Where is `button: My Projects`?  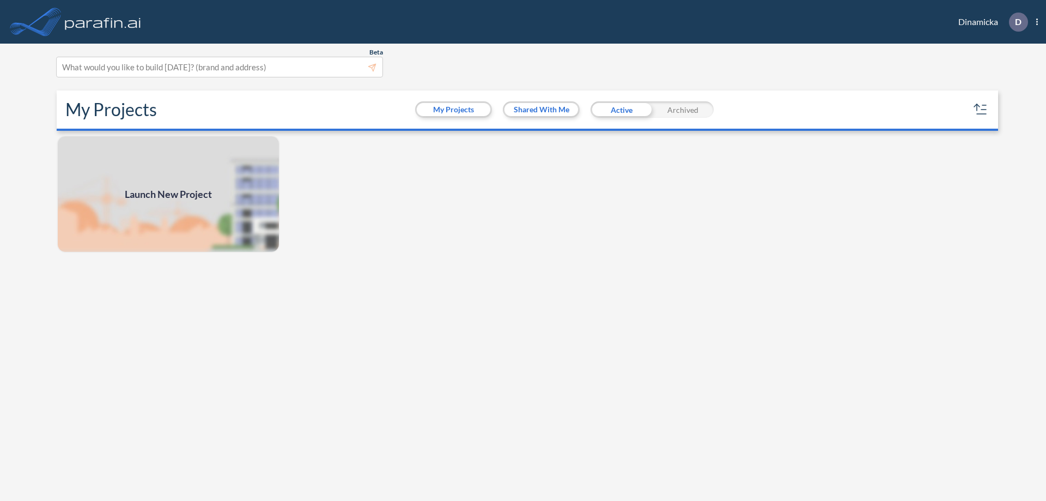 button: My Projects is located at coordinates (453, 110).